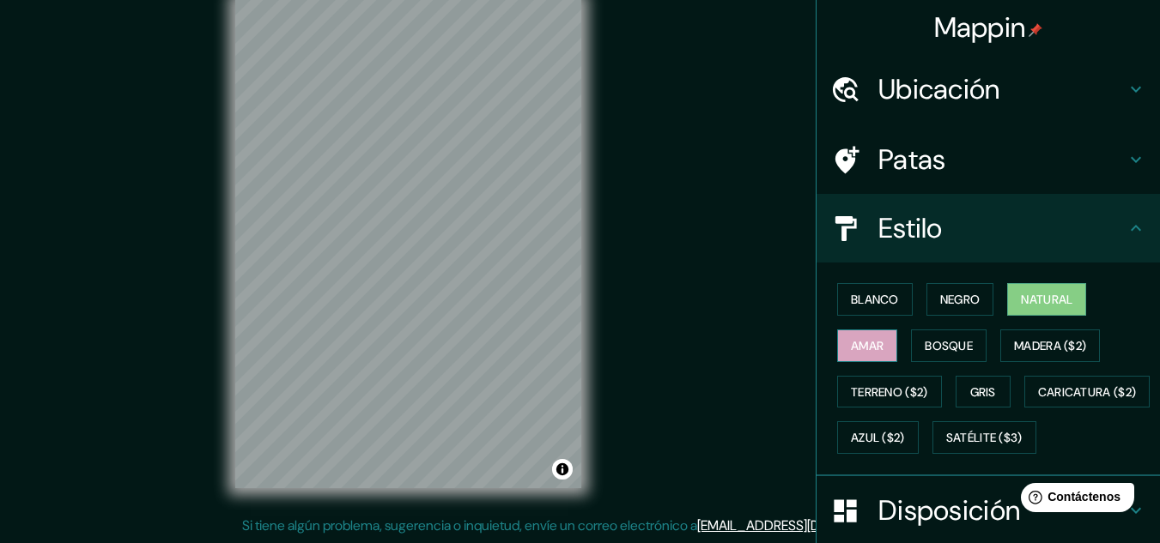 The image size is (1160, 543). Describe the element at coordinates (949, 346) in the screenshot. I see `button: Bosque` at that location.